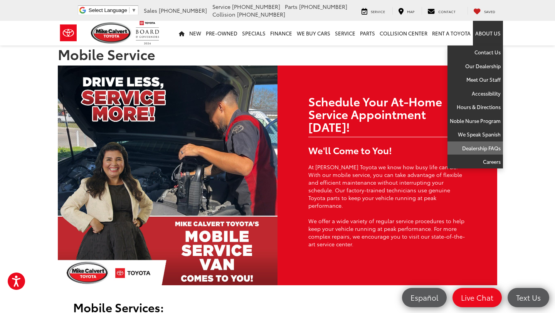 Image resolution: width=555 pixels, height=313 pixels. What do you see at coordinates (168, 175) in the screenshot?
I see `img: Mobile Service that Comes to You!` at bounding box center [168, 175].